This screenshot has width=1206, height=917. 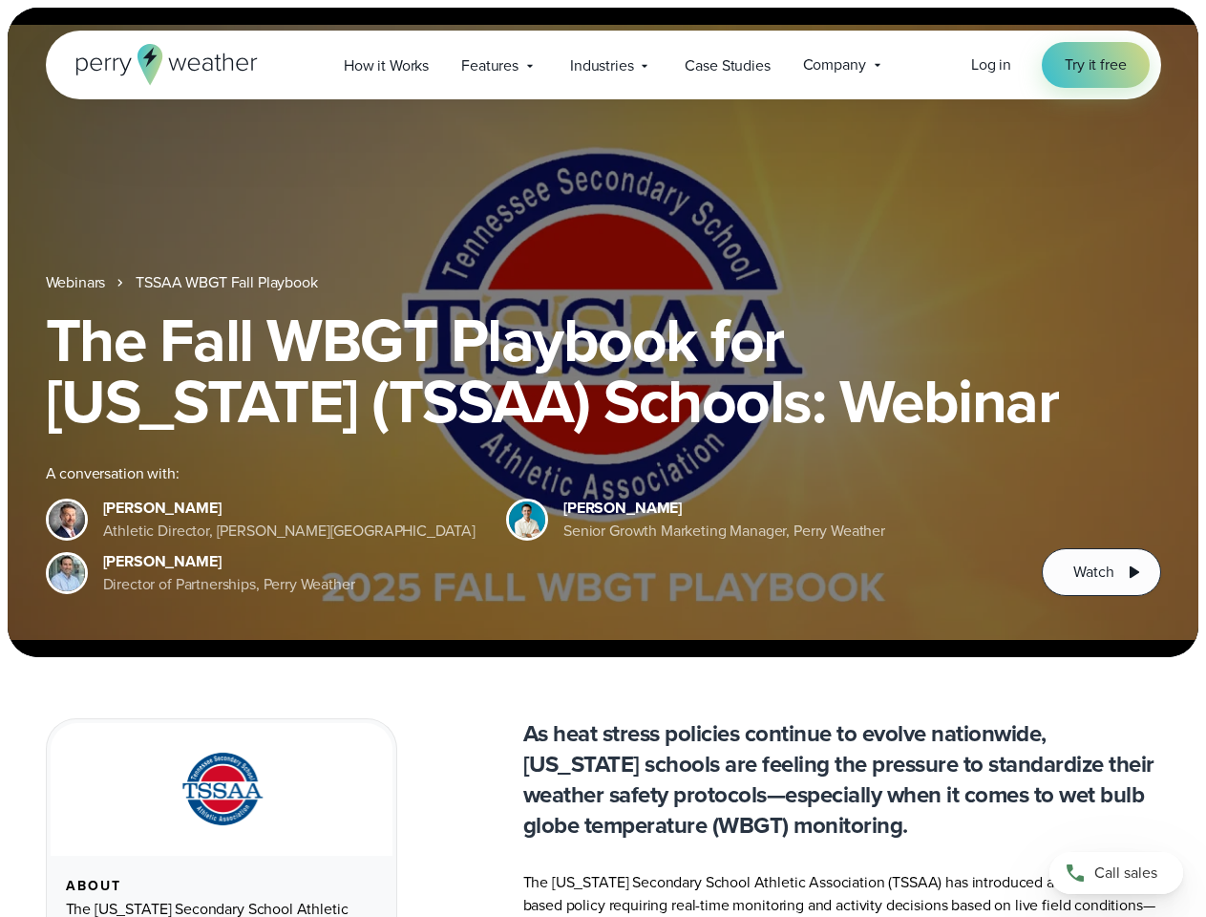 I want to click on span: Company, so click(x=834, y=65).